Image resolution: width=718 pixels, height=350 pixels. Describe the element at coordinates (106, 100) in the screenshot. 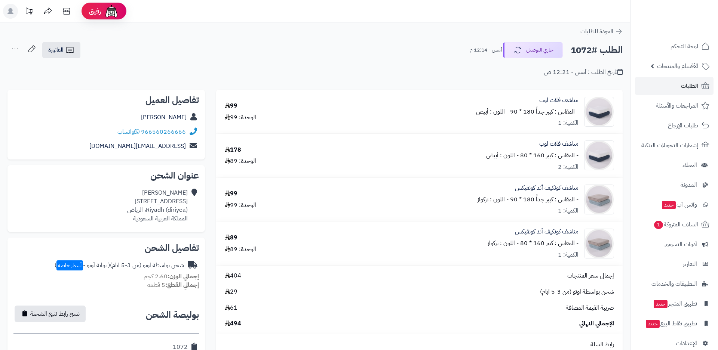

I see `h2: تفاصيل العميل` at that location.